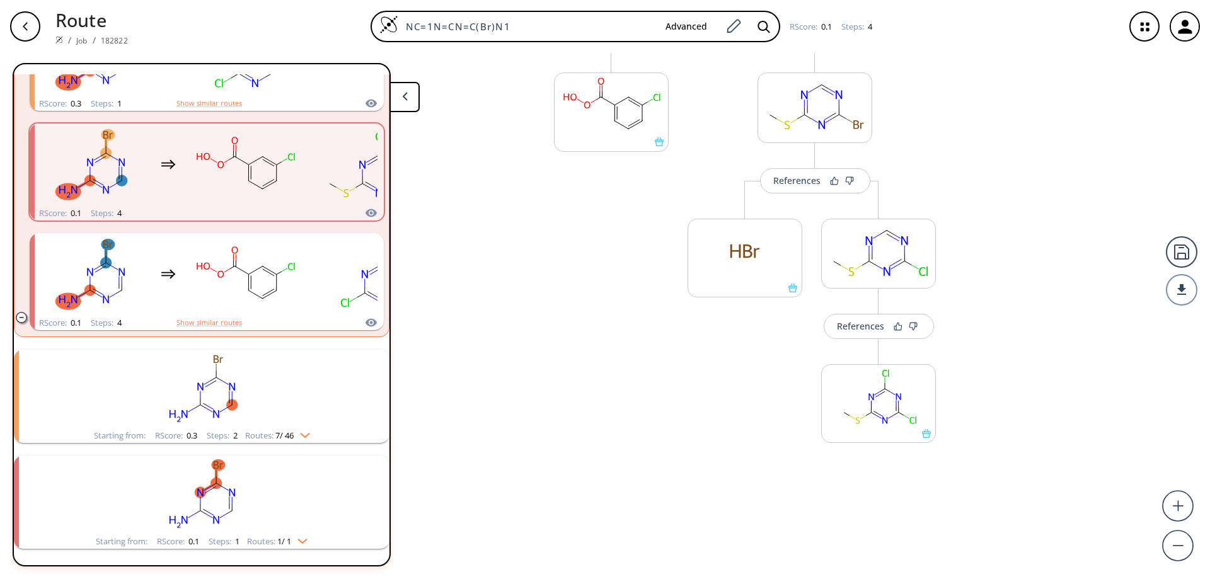 Image resolution: width=1210 pixels, height=579 pixels. What do you see at coordinates (686, 26) in the screenshot?
I see `button: Advanced` at bounding box center [686, 26].